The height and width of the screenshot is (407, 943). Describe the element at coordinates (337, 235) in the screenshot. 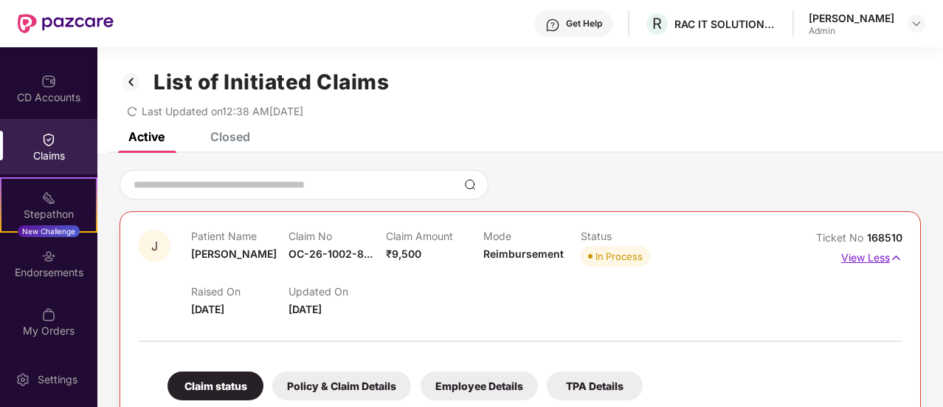

I see `p: Claim No` at that location.